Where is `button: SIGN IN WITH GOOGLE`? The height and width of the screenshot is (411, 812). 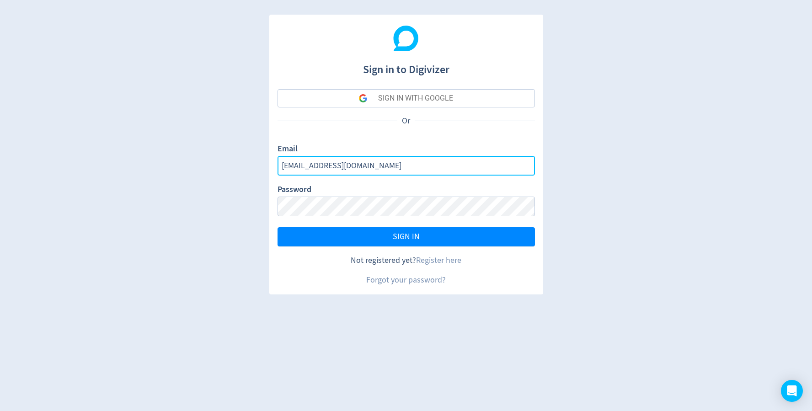
button: SIGN IN WITH GOOGLE is located at coordinates (406, 98).